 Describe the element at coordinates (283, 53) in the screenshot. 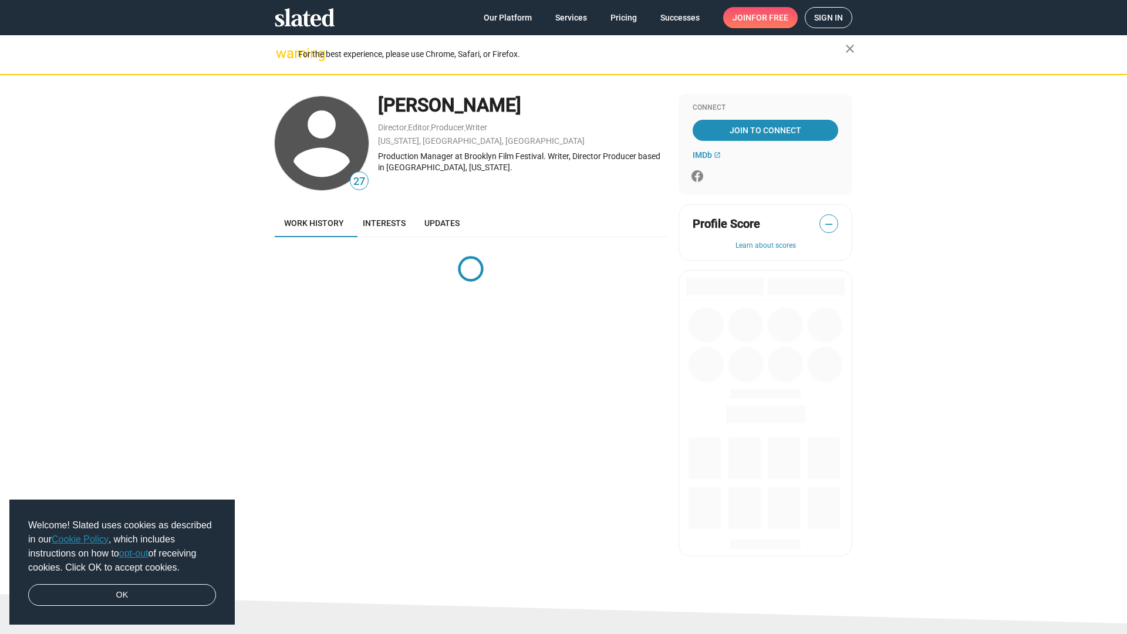

I see `mat-icon: warning` at that location.